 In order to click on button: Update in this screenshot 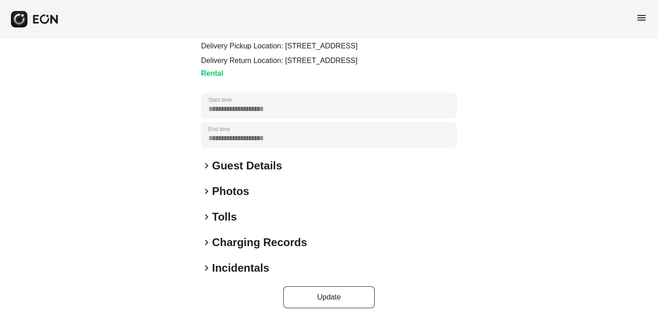, I will do `click(329, 298)`.